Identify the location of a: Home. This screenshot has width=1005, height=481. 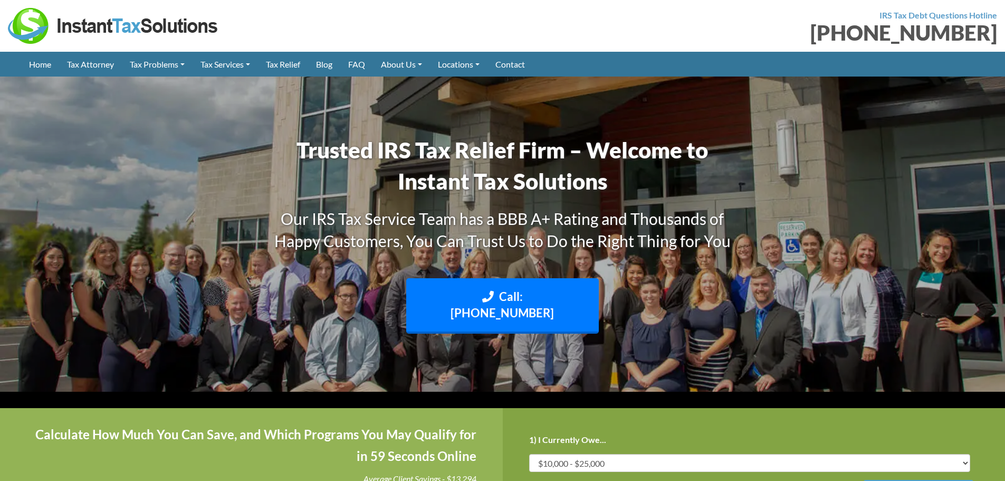
(40, 64).